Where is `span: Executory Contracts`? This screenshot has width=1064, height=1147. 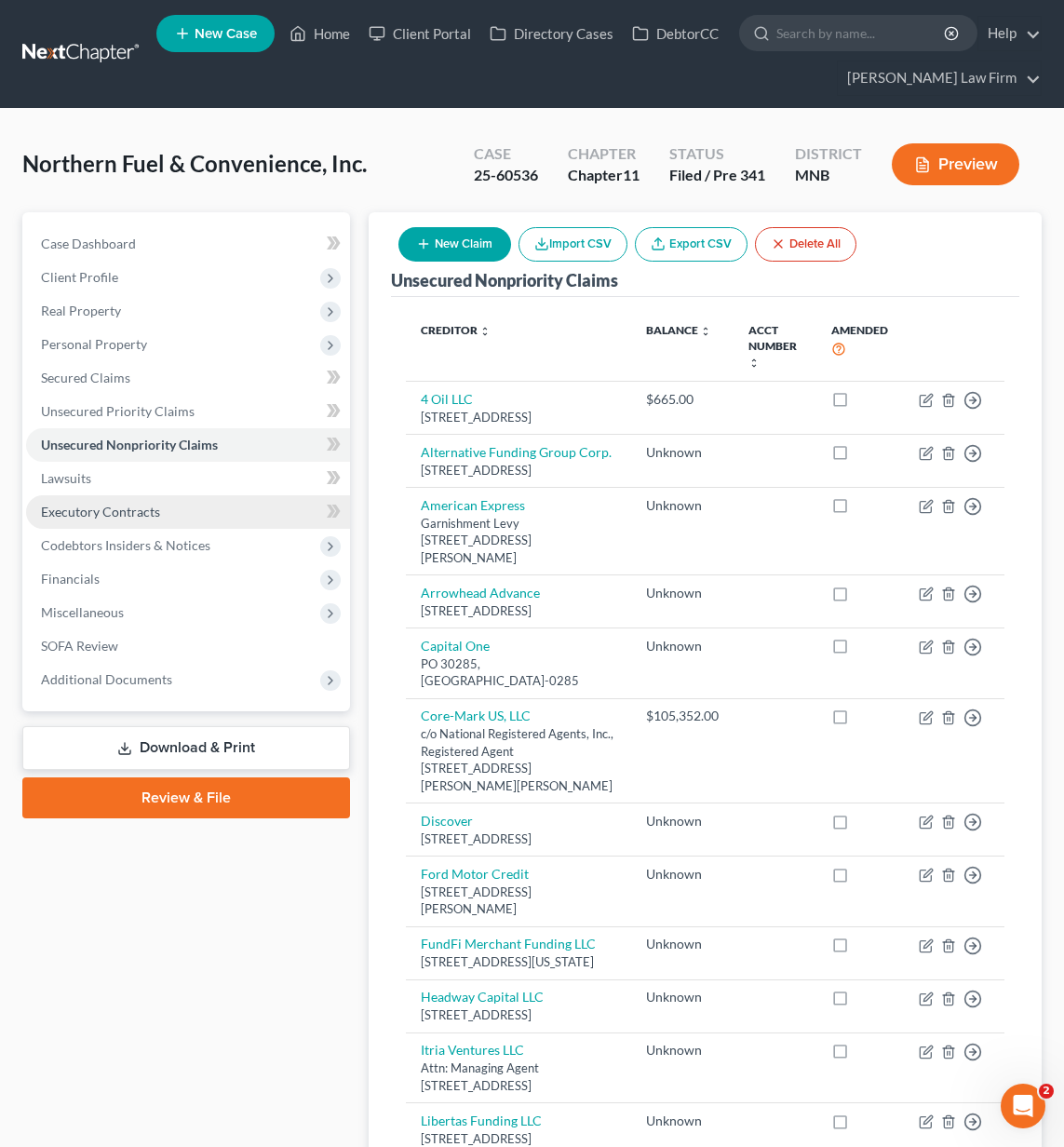 span: Executory Contracts is located at coordinates (100, 511).